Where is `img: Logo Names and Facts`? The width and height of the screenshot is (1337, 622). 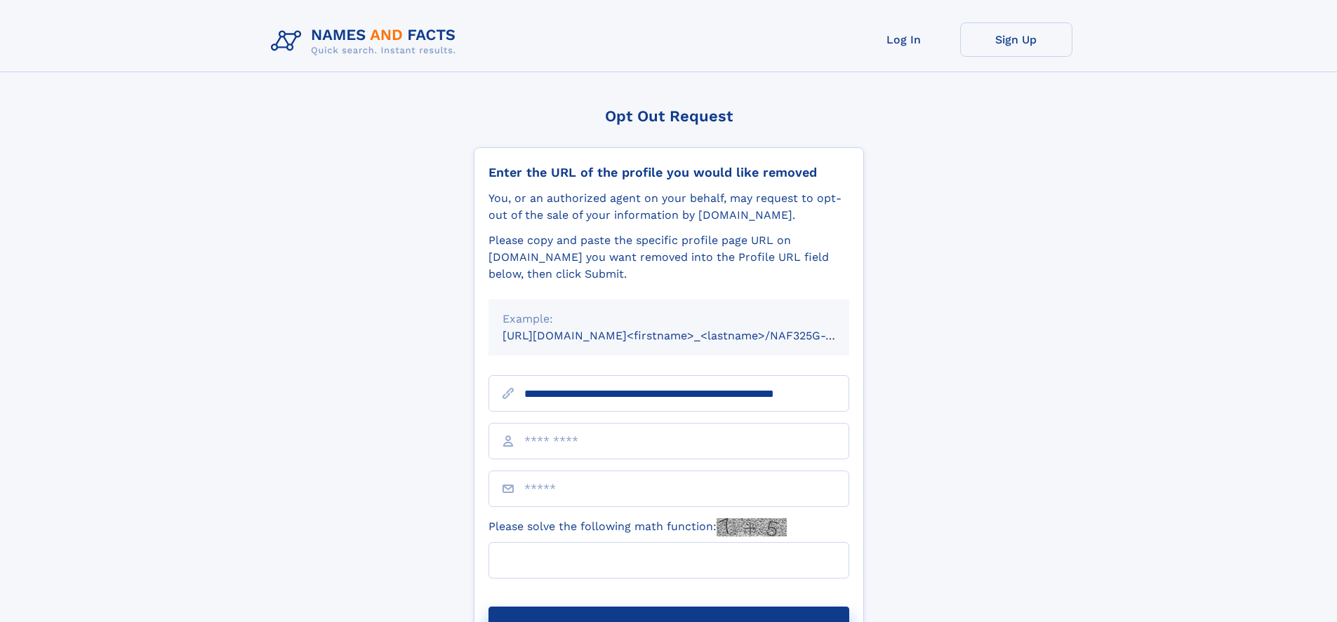
img: Logo Names and Facts is located at coordinates (366, 41).